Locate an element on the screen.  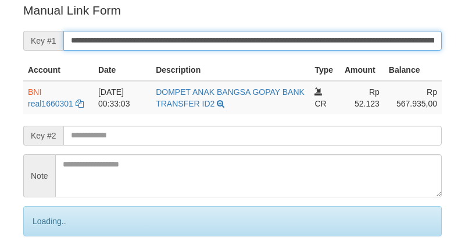
th: Account is located at coordinates (58, 70).